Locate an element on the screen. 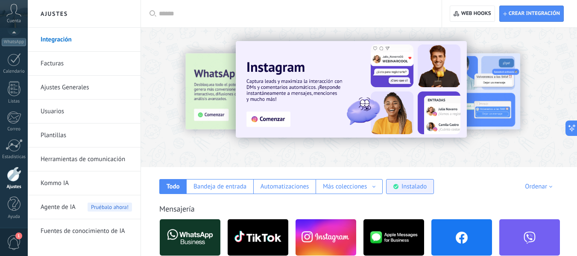  a: Herramientas de comunicación is located at coordinates (86, 159).